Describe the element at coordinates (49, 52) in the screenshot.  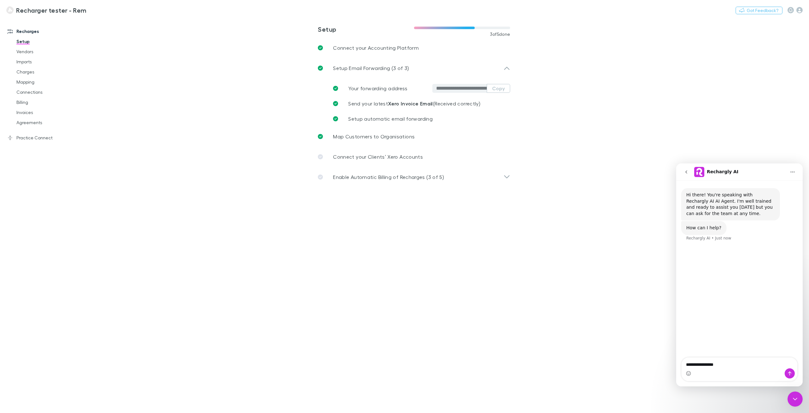
I see `a: Vendors` at that location.